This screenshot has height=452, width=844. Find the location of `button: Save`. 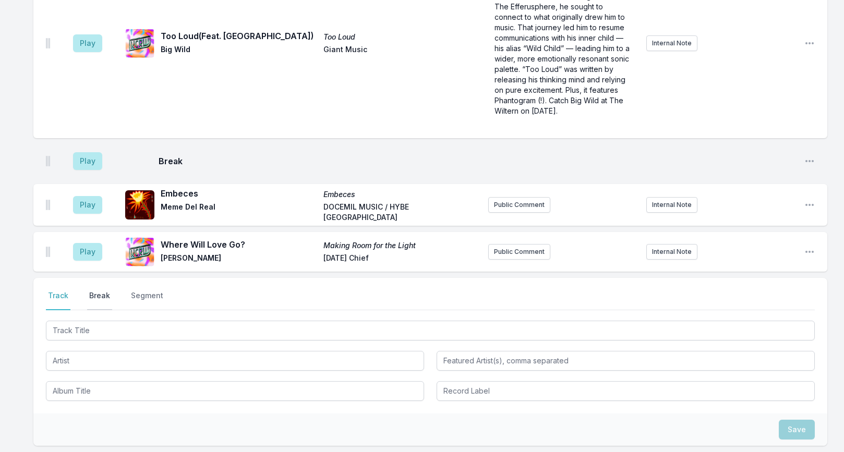

button: Save is located at coordinates (797, 430).